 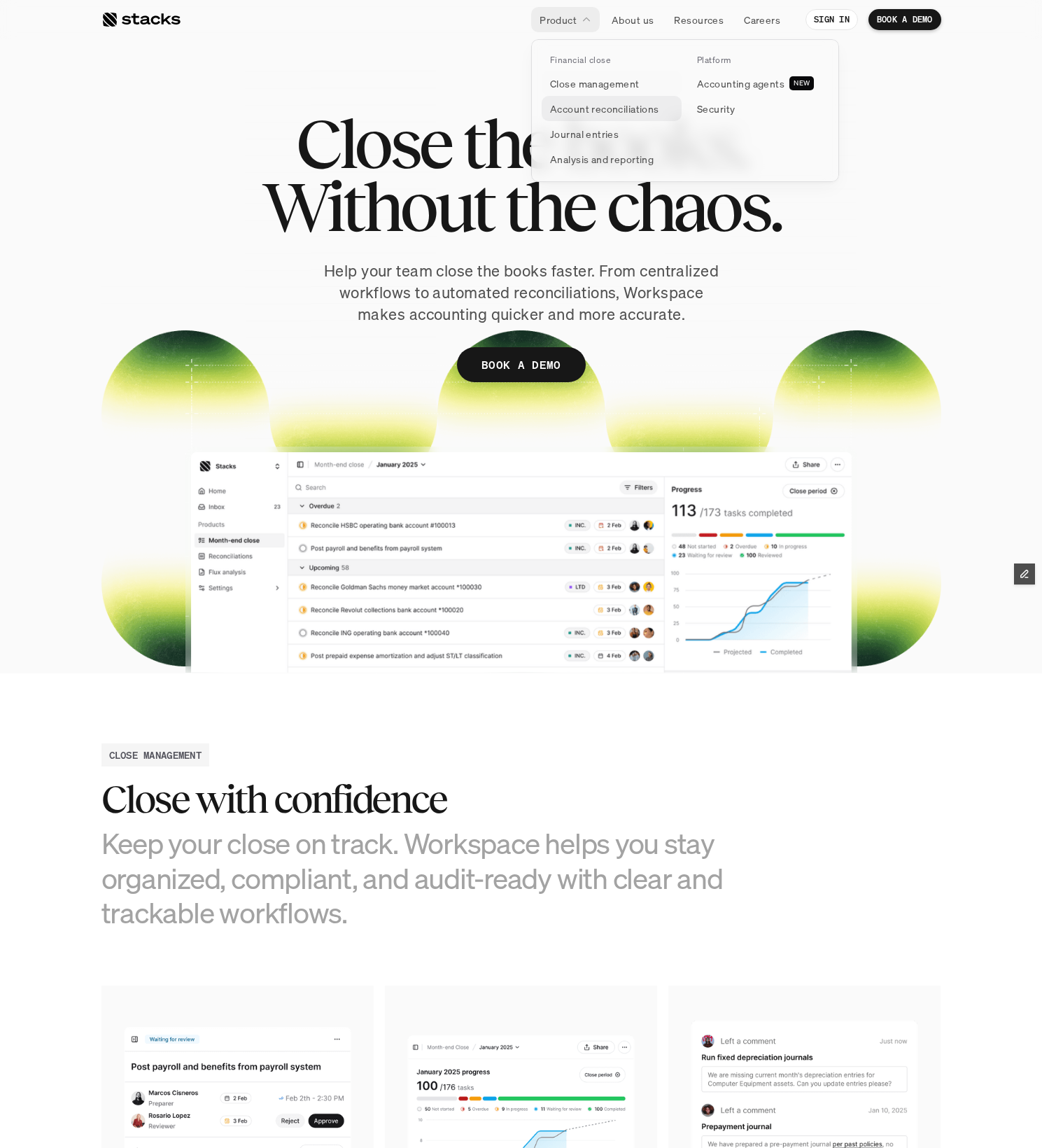 I want to click on p: Accounting agents, so click(x=740, y=84).